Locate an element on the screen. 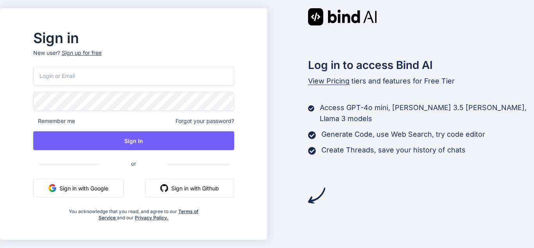 The width and height of the screenshot is (534, 248). span: View Pricing is located at coordinates (329, 81).